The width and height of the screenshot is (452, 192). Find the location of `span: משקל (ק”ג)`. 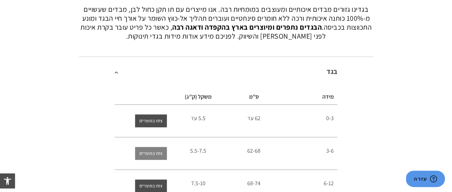

span: משקל (ק”ג) is located at coordinates (198, 96).